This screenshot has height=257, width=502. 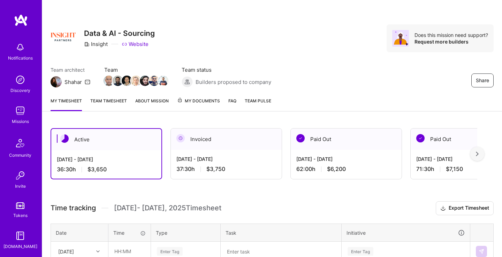 I want to click on div: Notifications, so click(x=20, y=58).